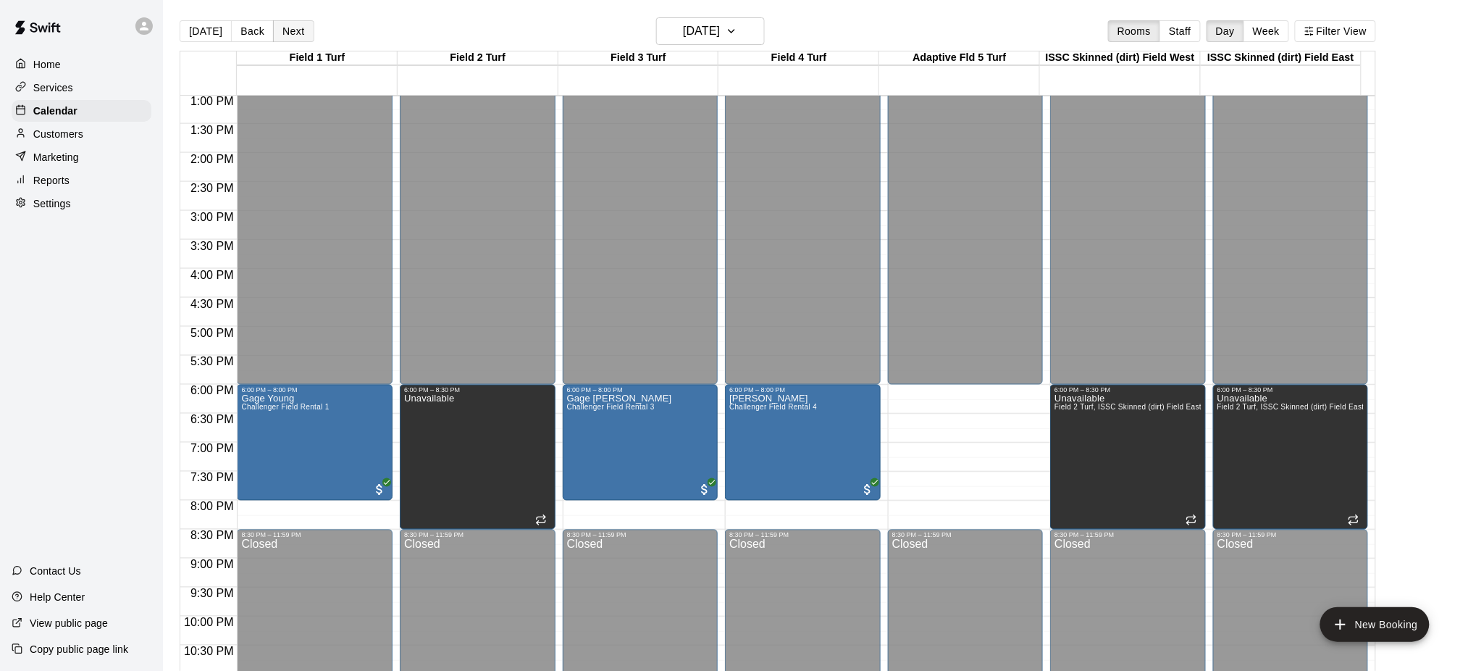  I want to click on span: 3:30 PM, so click(212, 246).